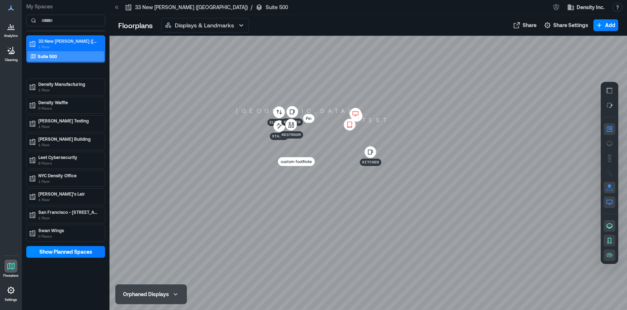 The width and height of the screenshot is (627, 310). I want to click on span: Show Planned Spaces, so click(66, 252).